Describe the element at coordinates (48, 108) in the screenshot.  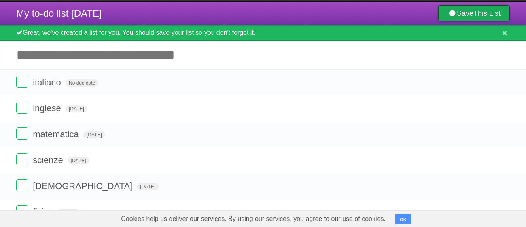
I see `span: inglese` at that location.